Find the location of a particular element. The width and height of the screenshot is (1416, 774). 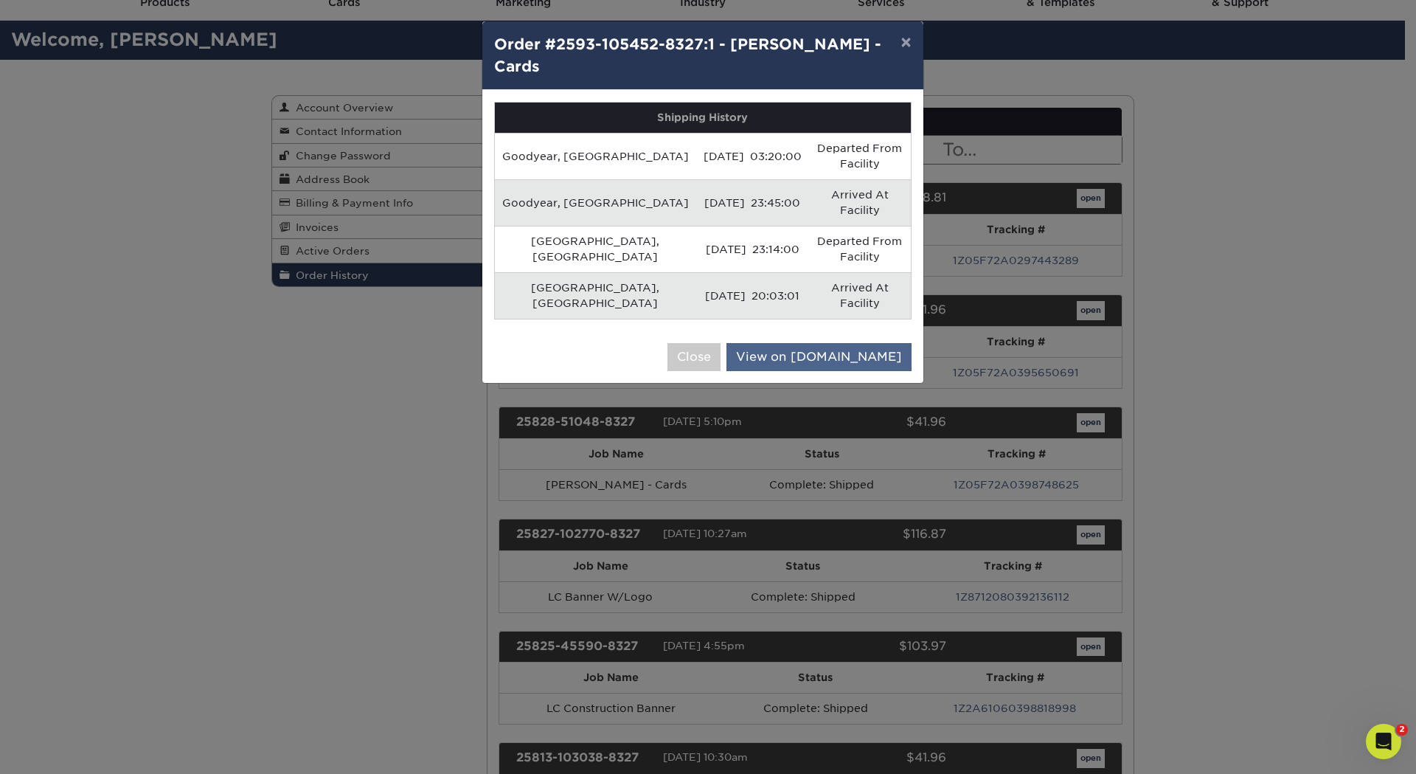

button: Close is located at coordinates (694, 357).